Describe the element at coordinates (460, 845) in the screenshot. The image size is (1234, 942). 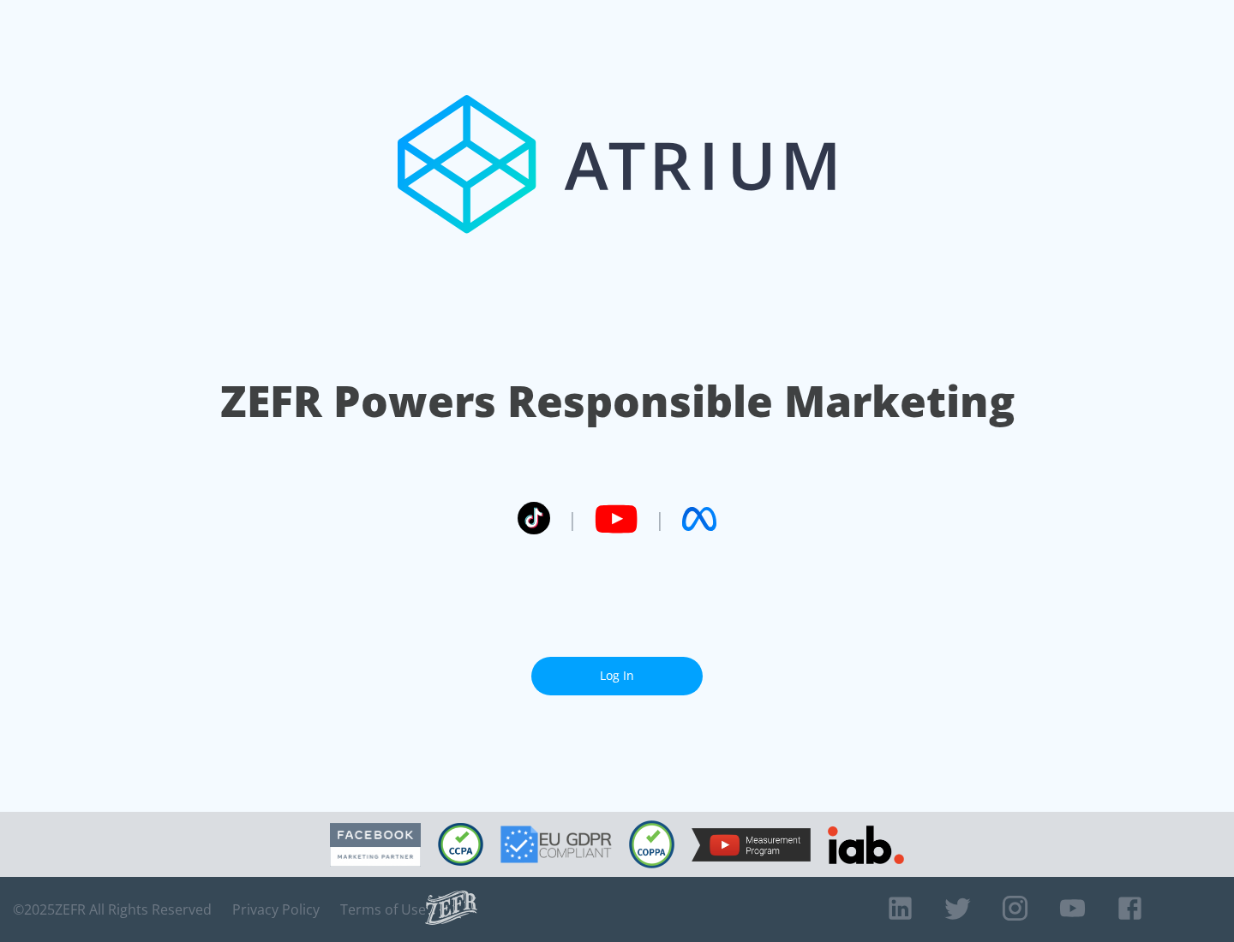
I see `img: CCPA Compliant` at that location.